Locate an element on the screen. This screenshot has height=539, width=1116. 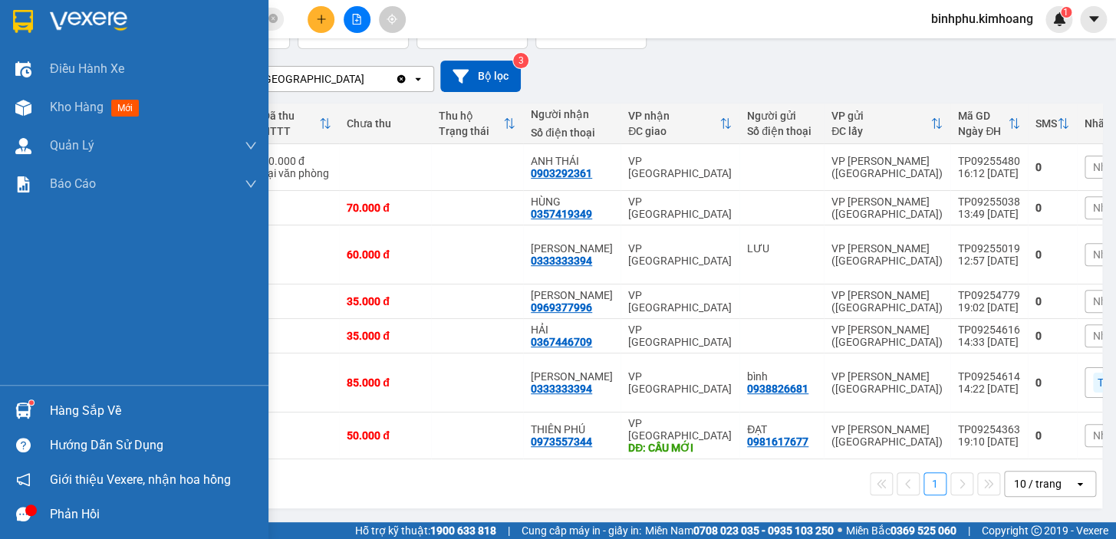
button: caret-down is located at coordinates (1093, 19).